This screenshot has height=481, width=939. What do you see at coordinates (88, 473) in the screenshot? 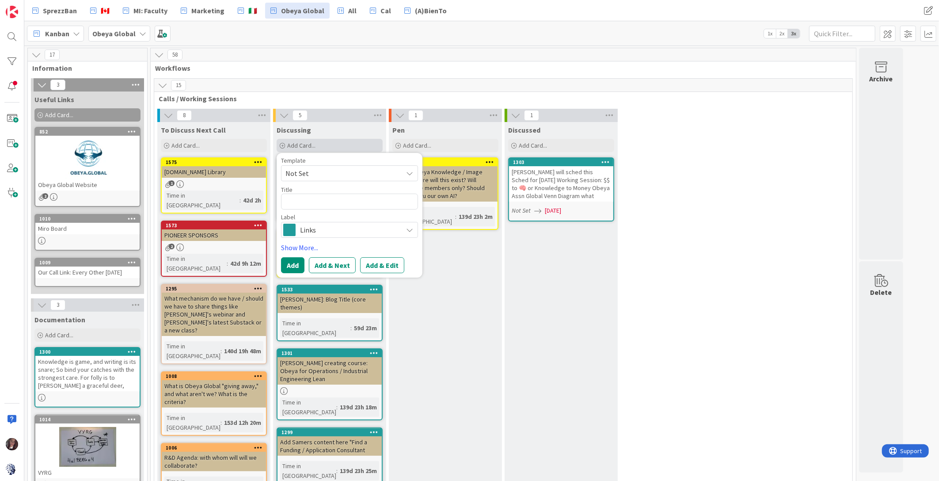
I see `div: VYRG` at bounding box center [88, 473].